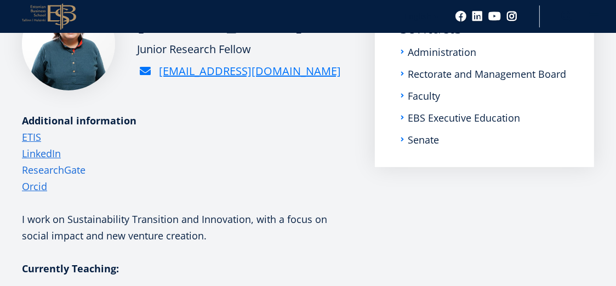  I want to click on div: Additional information, so click(188, 121).